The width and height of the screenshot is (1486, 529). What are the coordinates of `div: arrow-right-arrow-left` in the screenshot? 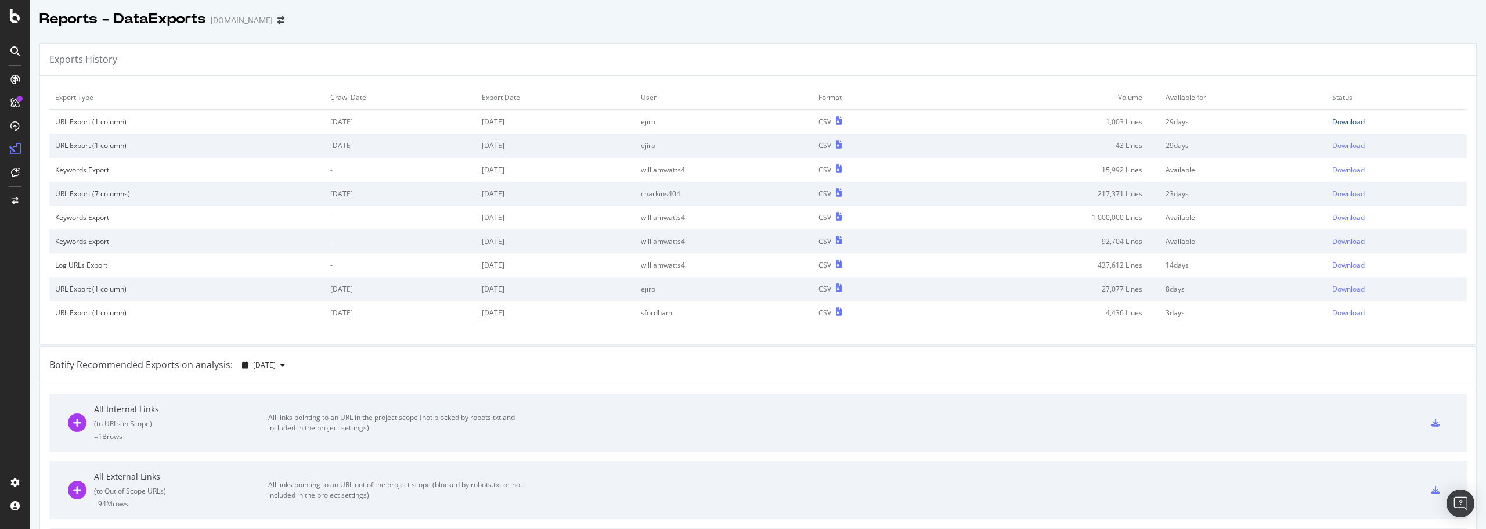 It's located at (281, 20).